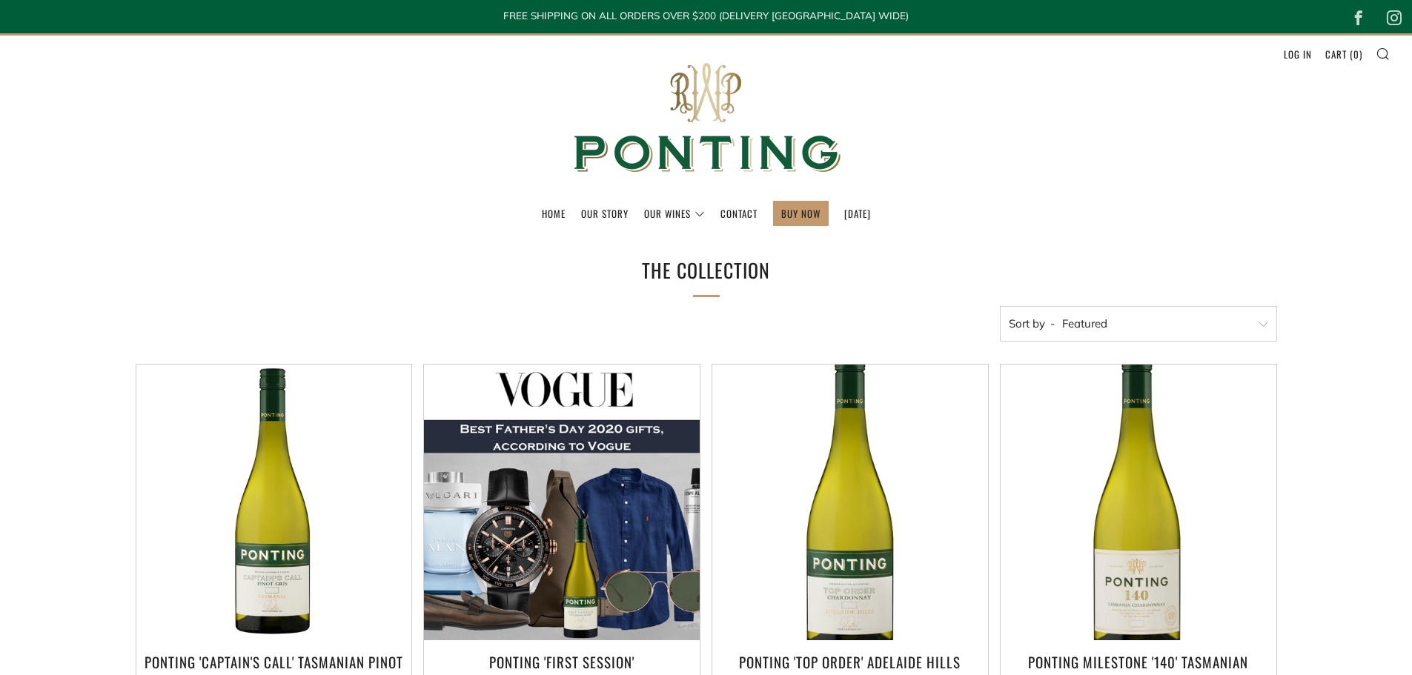 The height and width of the screenshot is (675, 1412). What do you see at coordinates (1344, 54) in the screenshot?
I see `a: Cart (0)` at bounding box center [1344, 54].